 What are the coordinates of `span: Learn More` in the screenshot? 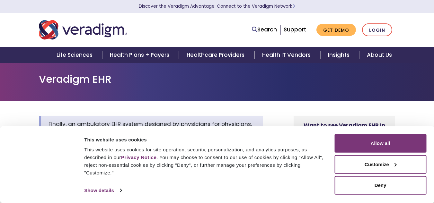 It's located at (293, 6).